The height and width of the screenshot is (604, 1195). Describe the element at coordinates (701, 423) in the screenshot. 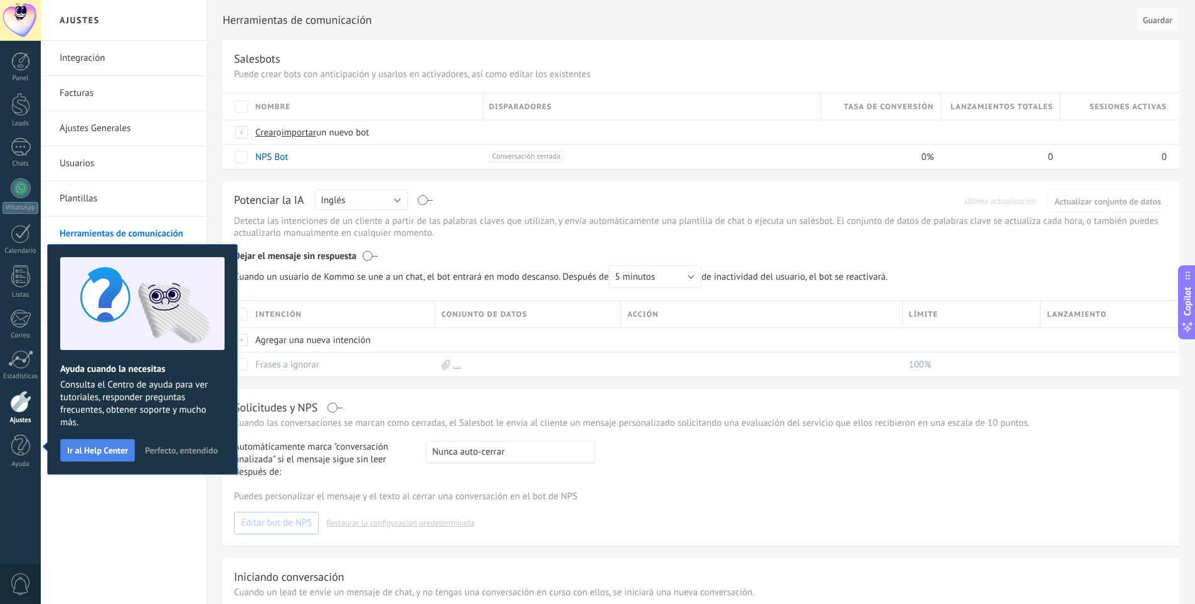

I see `p: Cuando las conversaciones se marcan como cerradas, el Salesbot le envía al cliente un mensaje per...` at that location.